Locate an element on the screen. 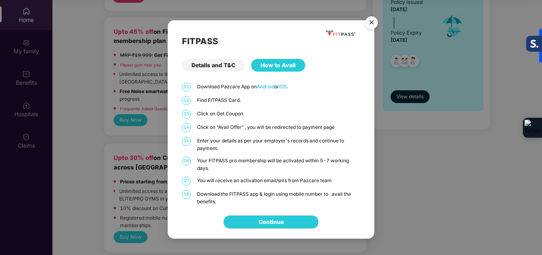 The width and height of the screenshot is (542, 255). span: 08 is located at coordinates (186, 194).